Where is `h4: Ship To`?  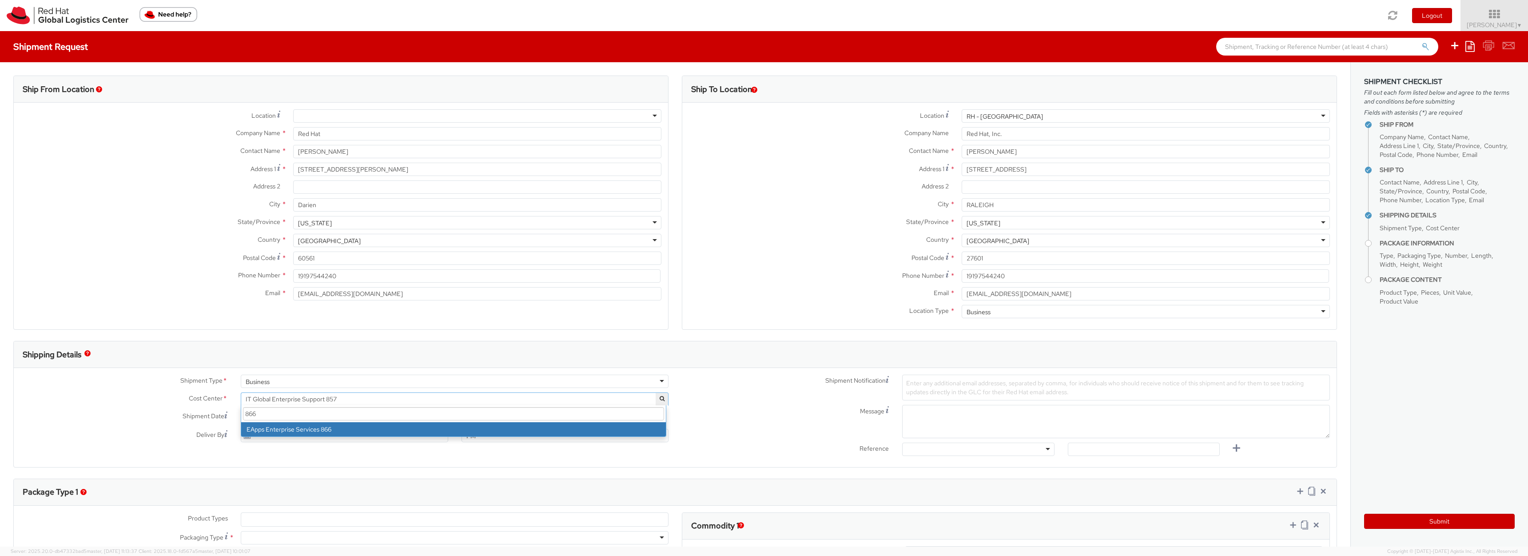
h4: Ship To is located at coordinates (1448, 170).